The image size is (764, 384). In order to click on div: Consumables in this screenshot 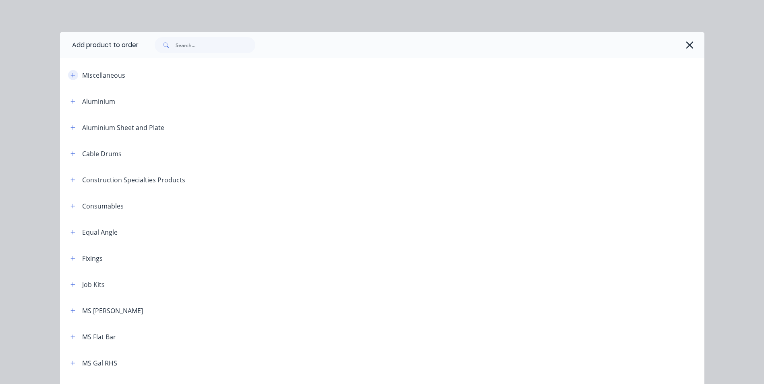, I will do `click(103, 206)`.